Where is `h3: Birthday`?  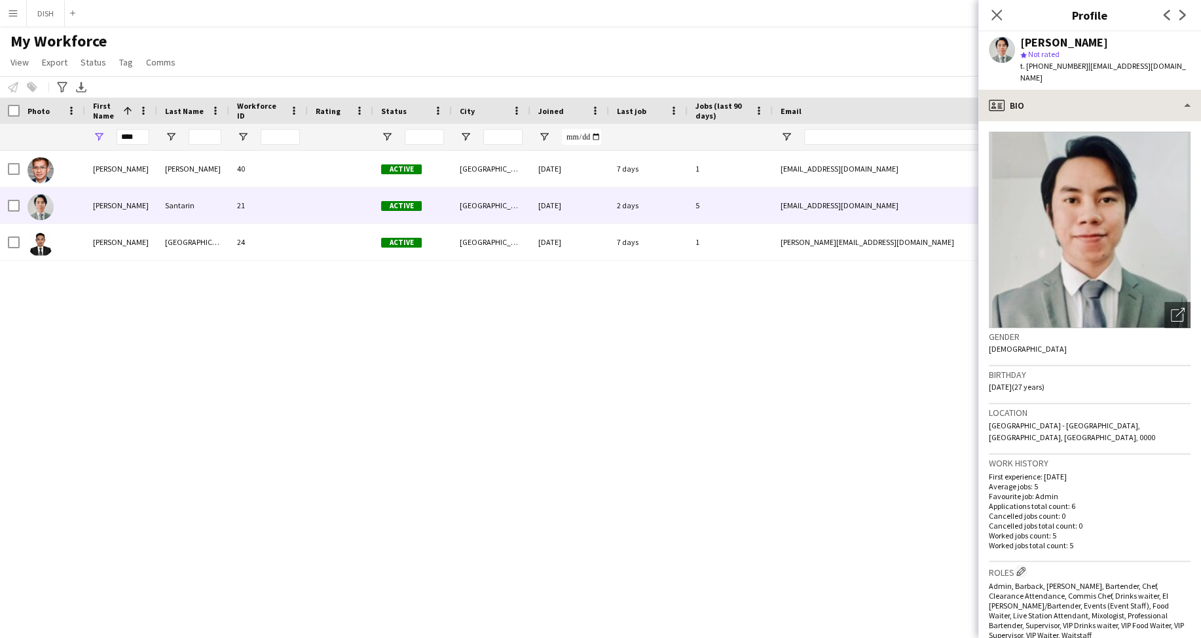
h3: Birthday is located at coordinates (1090, 375).